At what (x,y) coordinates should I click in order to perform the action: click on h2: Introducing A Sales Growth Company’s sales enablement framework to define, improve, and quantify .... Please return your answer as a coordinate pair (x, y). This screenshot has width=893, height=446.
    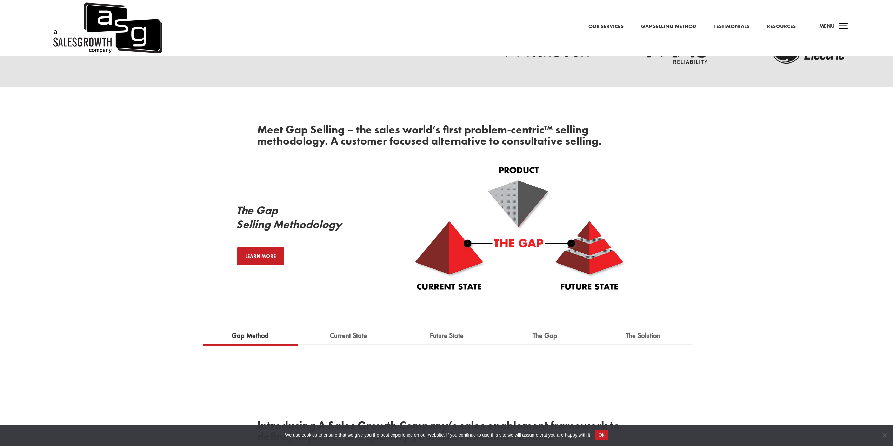
    Looking at the image, I should click on (447, 433).